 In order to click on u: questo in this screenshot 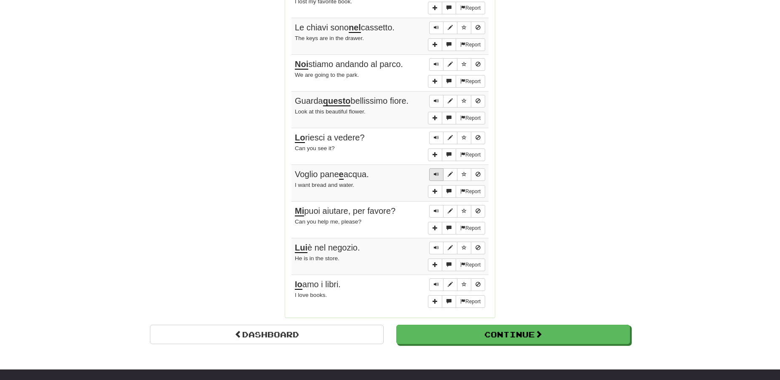, I will do `click(337, 101)`.